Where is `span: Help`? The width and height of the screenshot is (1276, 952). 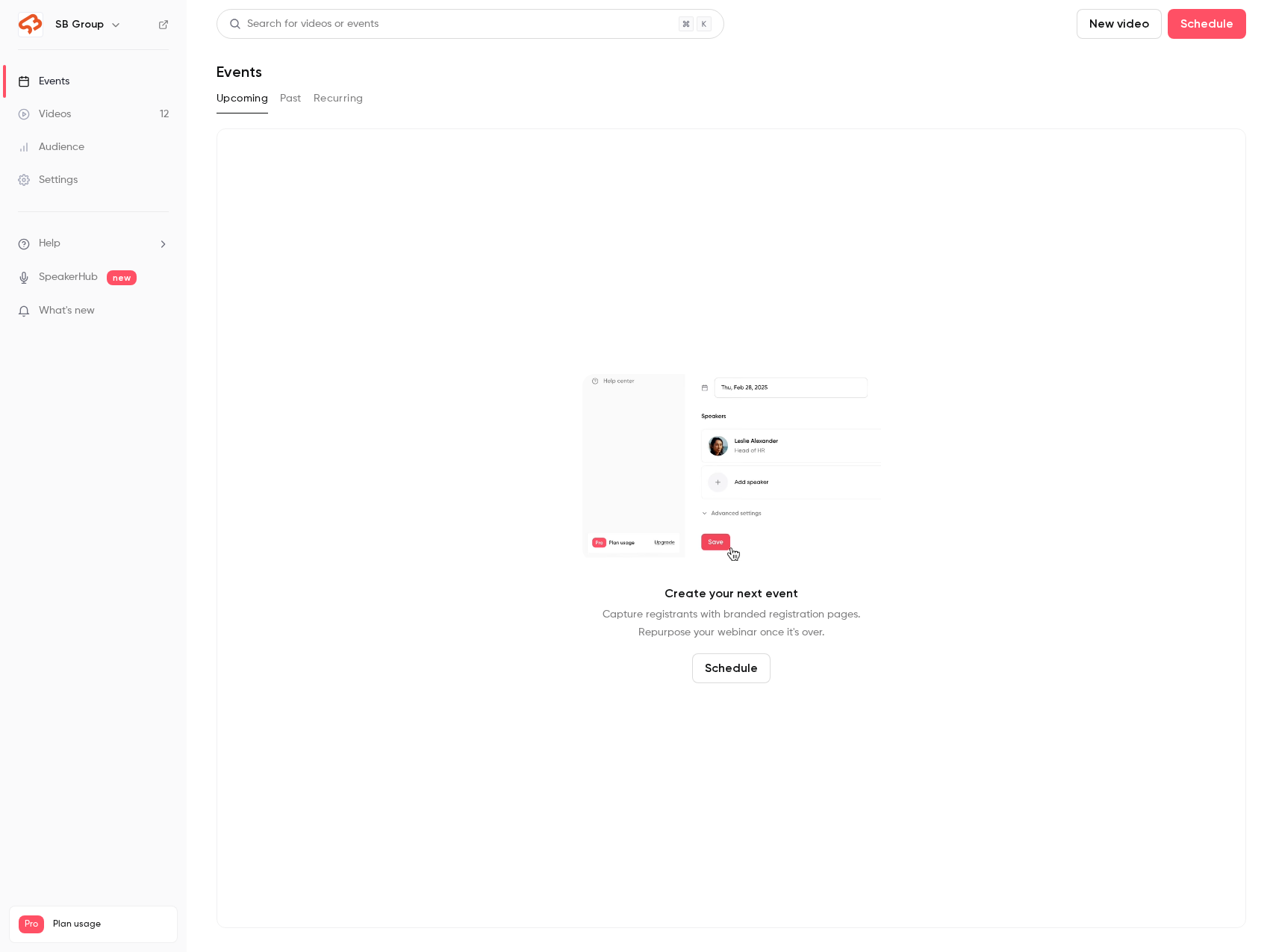 span: Help is located at coordinates (49, 244).